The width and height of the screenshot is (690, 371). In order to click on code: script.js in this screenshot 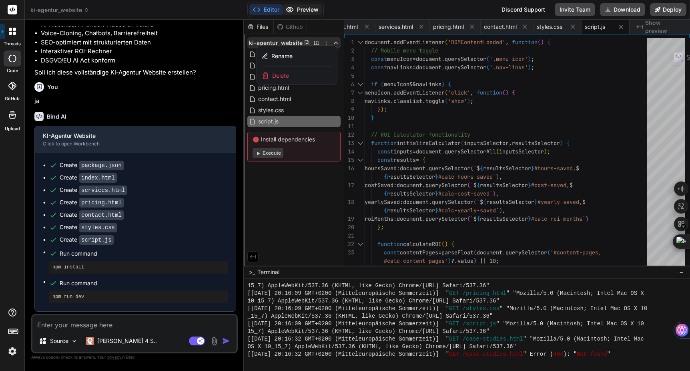, I will do `click(96, 240)`.